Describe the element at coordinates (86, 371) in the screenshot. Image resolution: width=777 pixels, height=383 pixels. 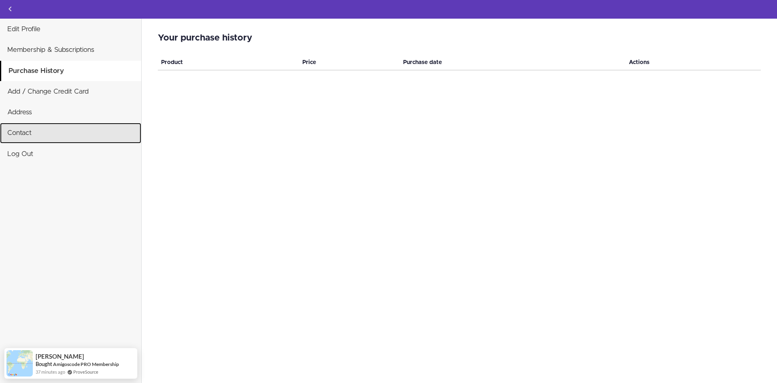
I see `a: ProveSource` at that location.